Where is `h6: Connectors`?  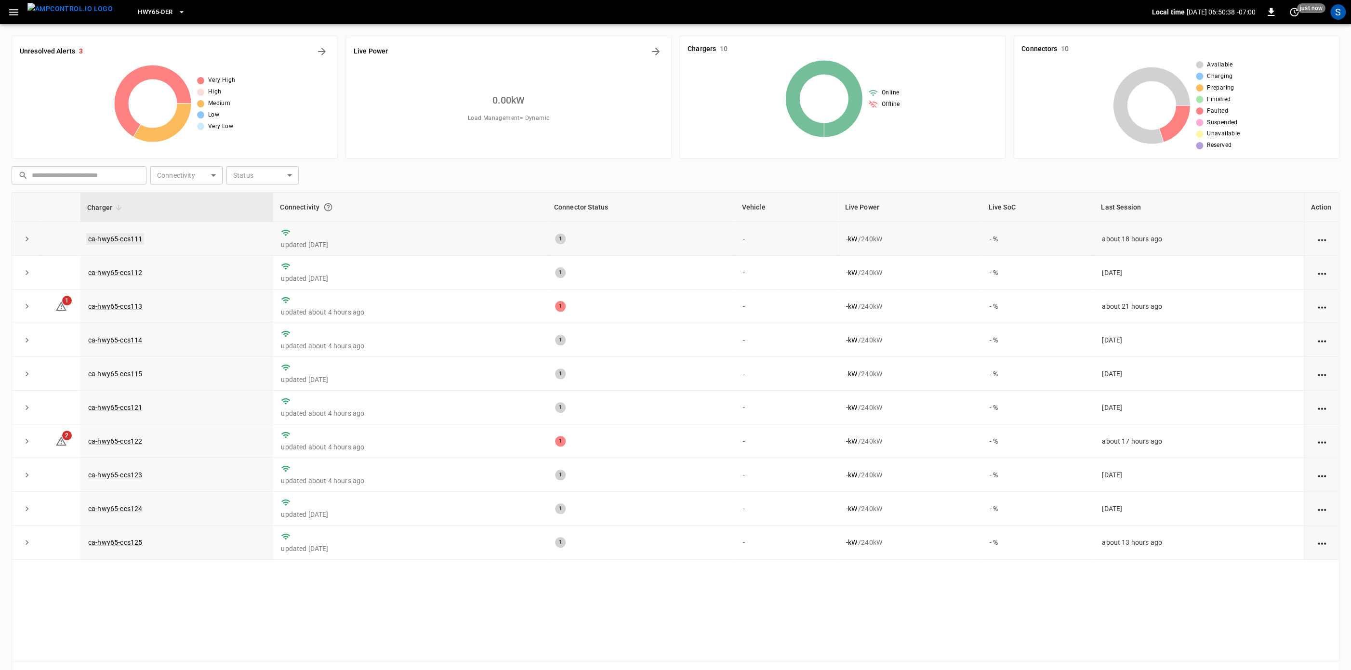
h6: Connectors is located at coordinates (1039, 49).